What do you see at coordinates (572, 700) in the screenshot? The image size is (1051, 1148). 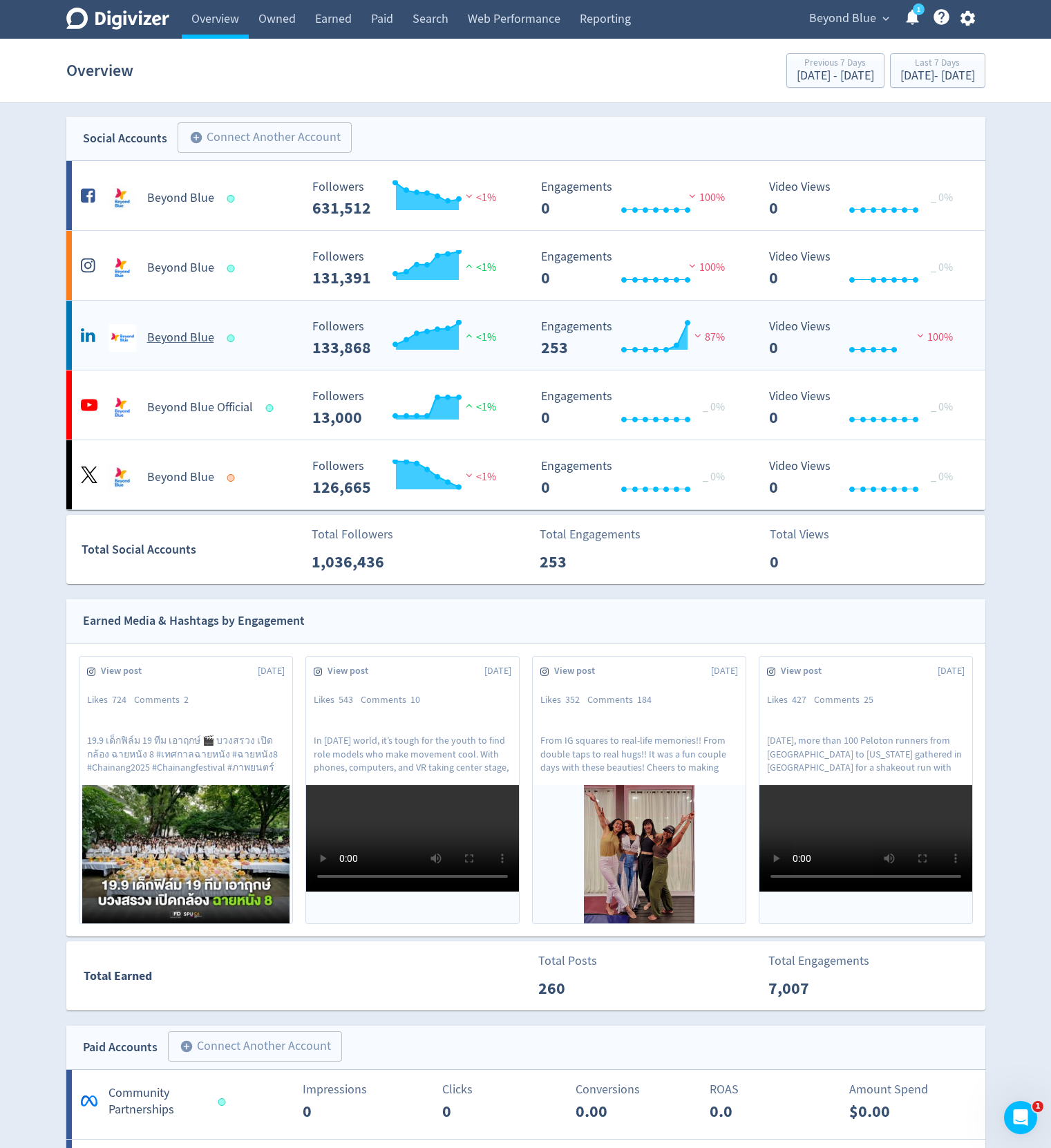 I see `span: 352` at bounding box center [572, 700].